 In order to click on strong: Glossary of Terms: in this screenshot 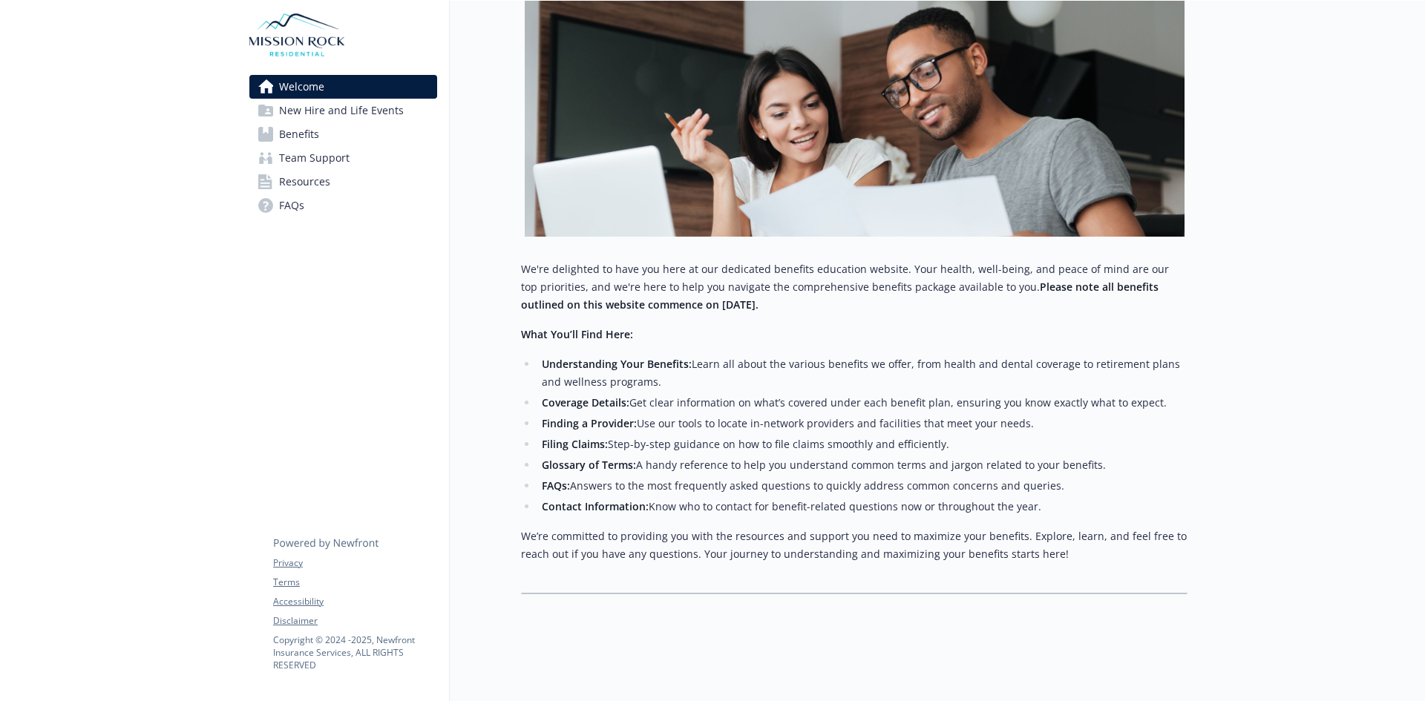, I will do `click(589, 465)`.